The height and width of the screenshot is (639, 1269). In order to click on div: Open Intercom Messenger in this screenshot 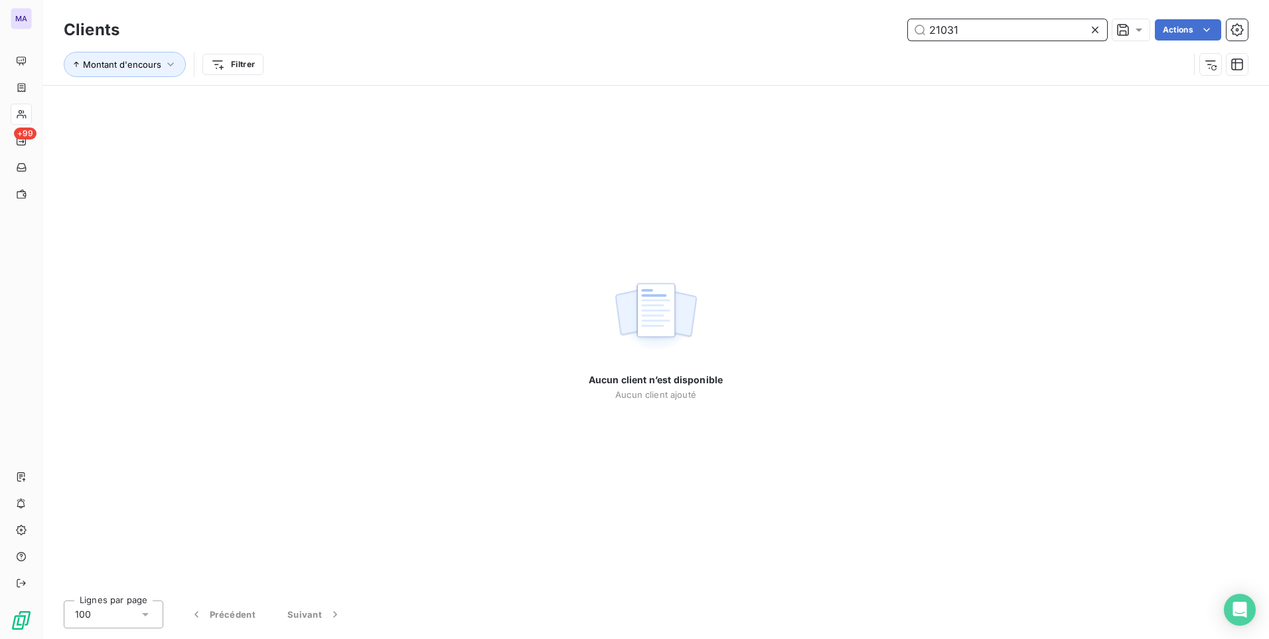, I will do `click(1240, 609)`.